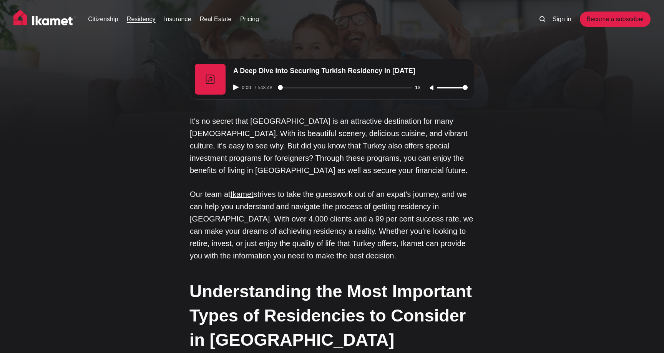  What do you see at coordinates (242, 194) in the screenshot?
I see `a: Ikamet` at bounding box center [242, 194].